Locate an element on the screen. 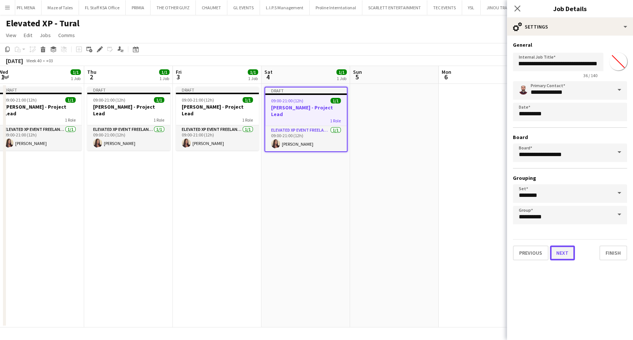 The width and height of the screenshot is (633, 340). span: 3 is located at coordinates (178, 77).